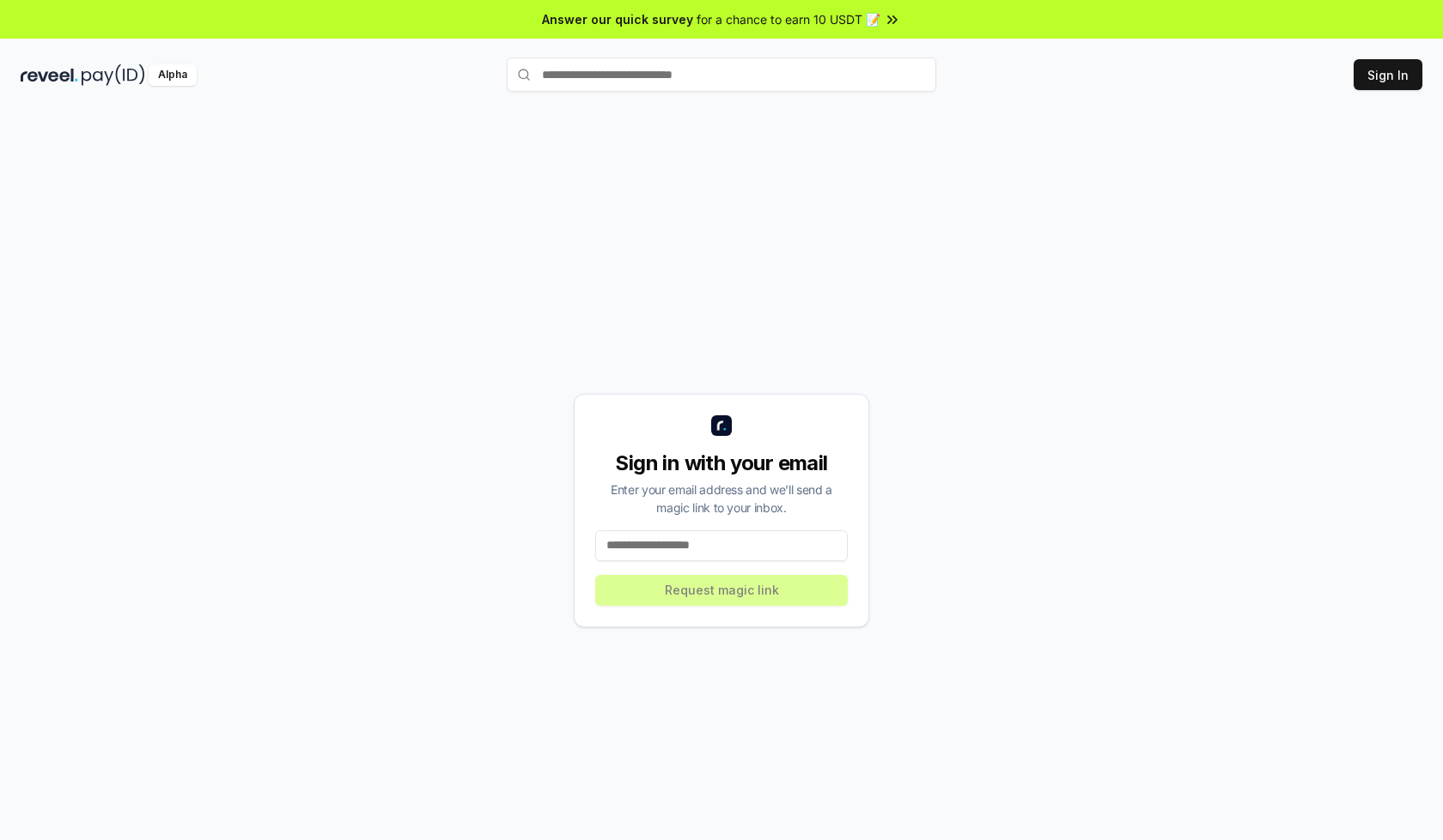  Describe the element at coordinates (114, 74) in the screenshot. I see `img: pay_id` at that location.